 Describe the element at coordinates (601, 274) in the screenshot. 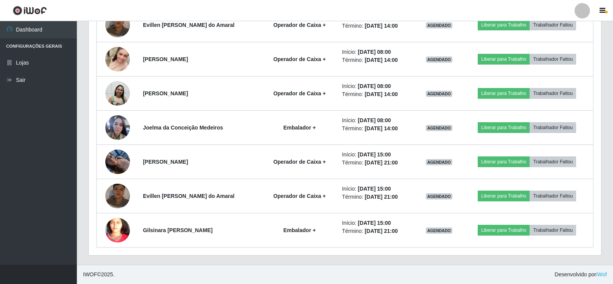

I see `a: iWof` at that location.